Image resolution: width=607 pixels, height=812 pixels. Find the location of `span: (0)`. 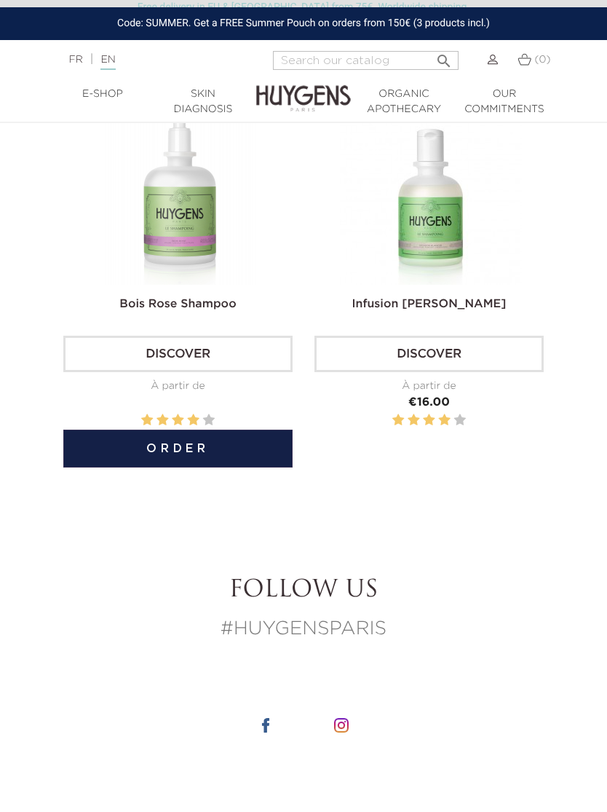

span: (0) is located at coordinates (542, 60).